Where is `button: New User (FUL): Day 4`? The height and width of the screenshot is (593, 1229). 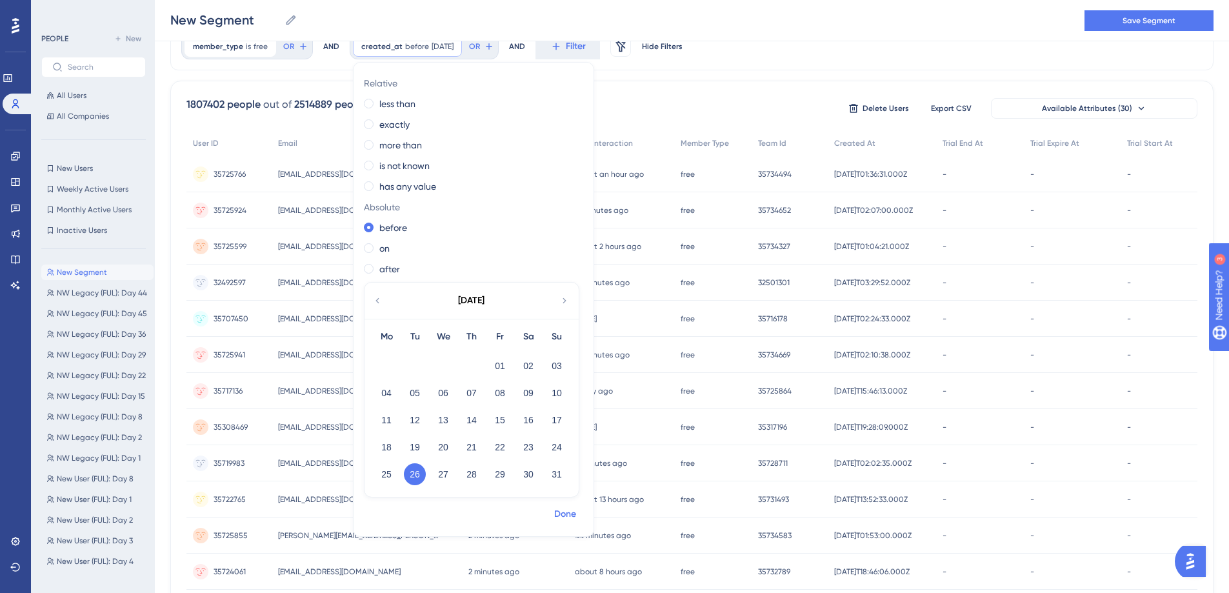 button: New User (FUL): Day 4 is located at coordinates (97, 561).